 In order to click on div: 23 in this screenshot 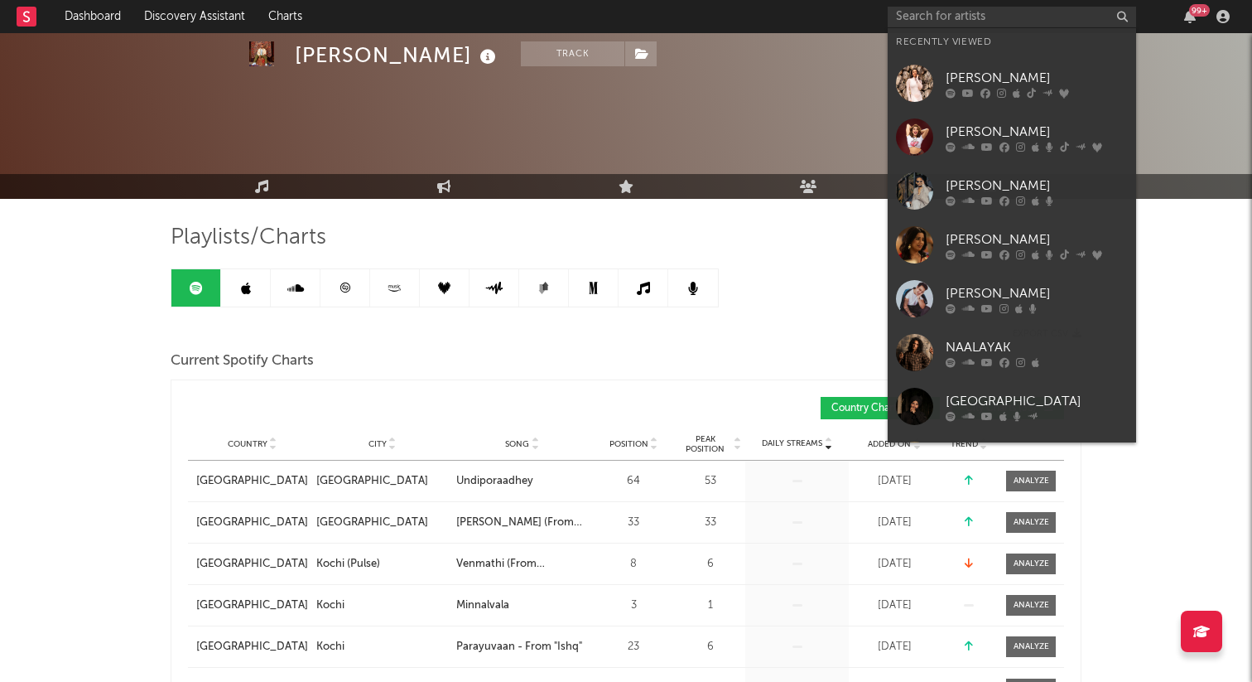, I will do `click(634, 647)`.